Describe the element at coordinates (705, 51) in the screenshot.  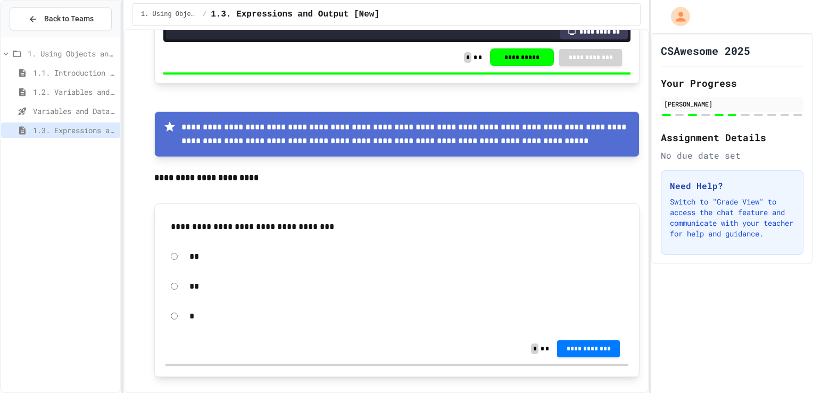
I see `h1: CSAwesome 2025` at that location.